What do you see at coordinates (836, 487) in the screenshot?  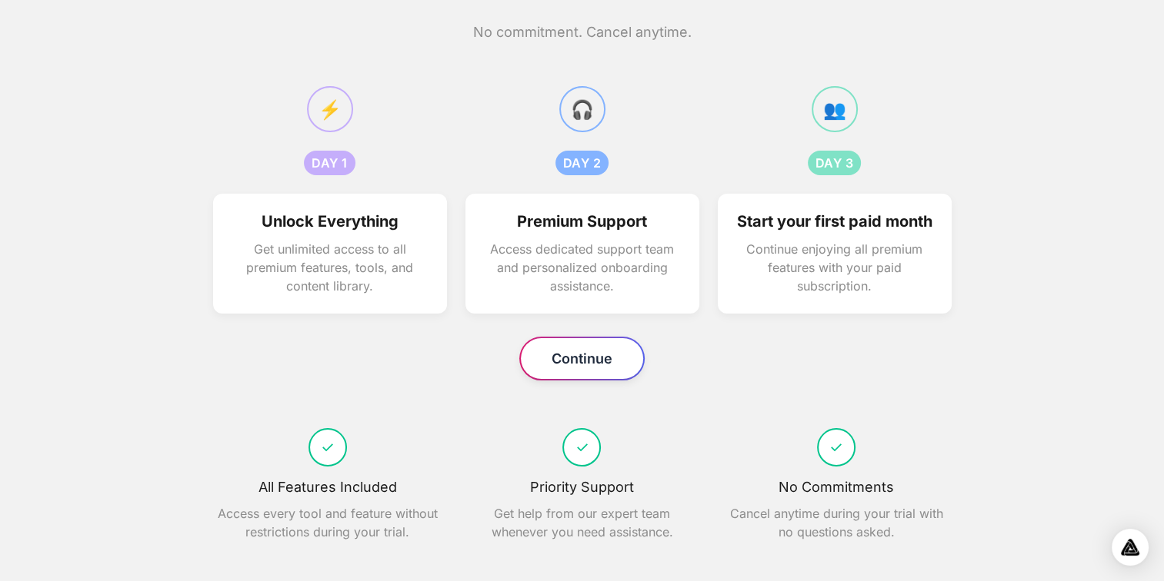 I see `h4: No Commitments` at bounding box center [836, 487].